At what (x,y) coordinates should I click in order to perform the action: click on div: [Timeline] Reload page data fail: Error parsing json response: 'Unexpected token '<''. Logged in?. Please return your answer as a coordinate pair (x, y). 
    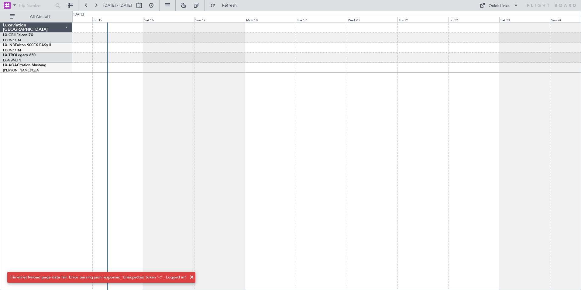
    Looking at the image, I should click on (98, 278).